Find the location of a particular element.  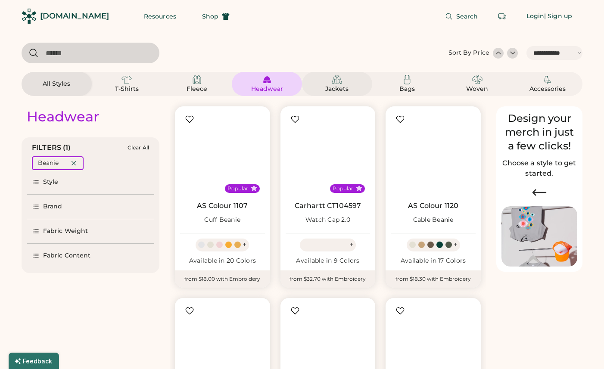

div: Fleece is located at coordinates (197, 89).